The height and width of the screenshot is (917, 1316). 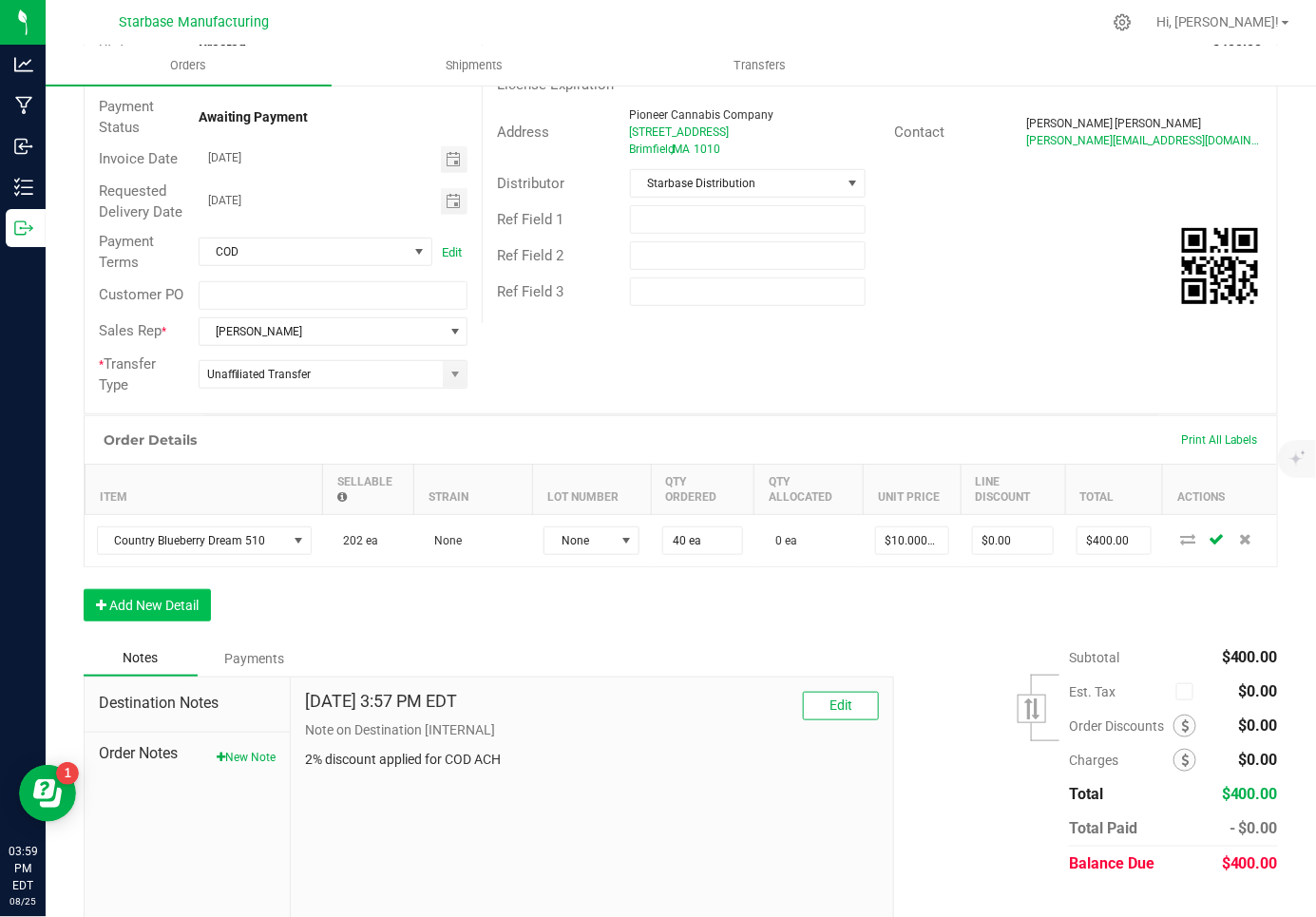 What do you see at coordinates (591, 489) in the screenshot?
I see `th: Lot Number` at bounding box center [591, 489].